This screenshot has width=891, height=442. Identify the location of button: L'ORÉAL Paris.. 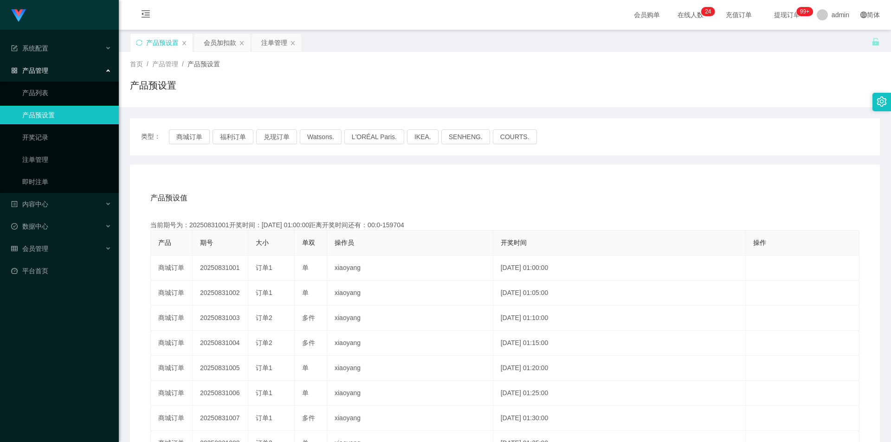
(374, 137).